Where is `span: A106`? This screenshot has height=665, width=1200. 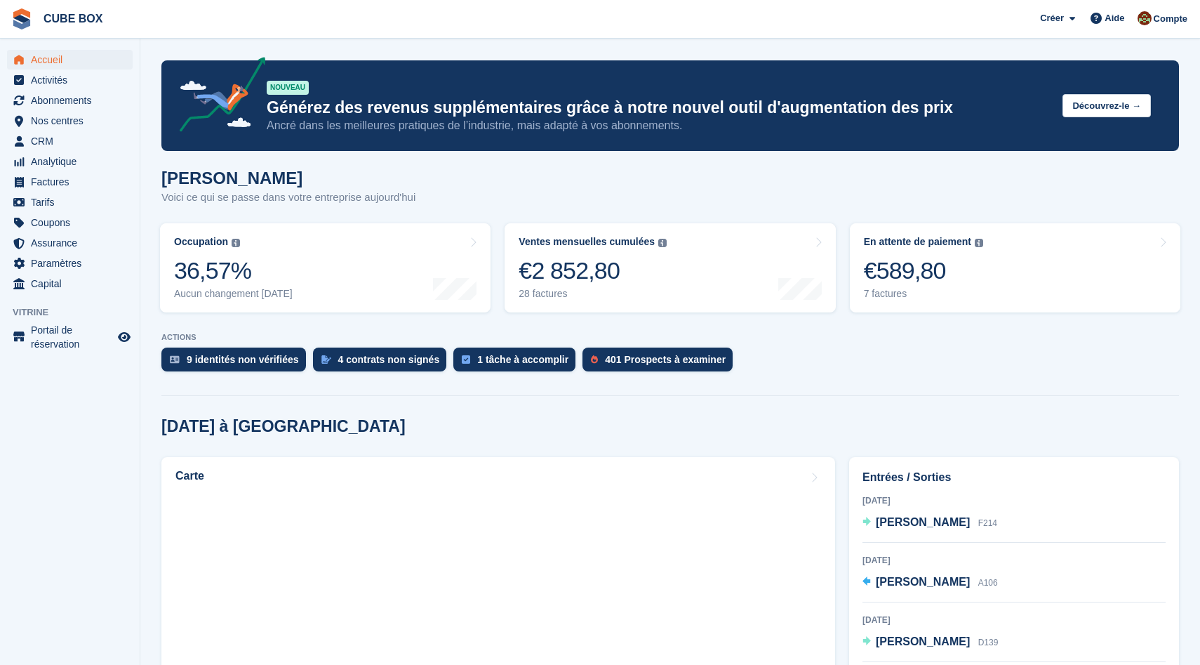 span: A106 is located at coordinates (988, 582).